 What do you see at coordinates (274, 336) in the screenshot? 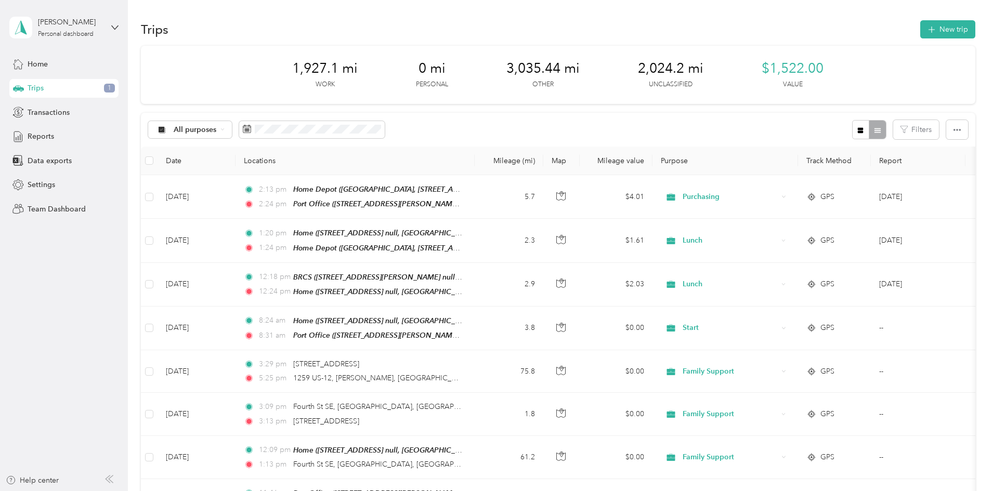
I see `span: 8:31 am` at bounding box center [274, 336].